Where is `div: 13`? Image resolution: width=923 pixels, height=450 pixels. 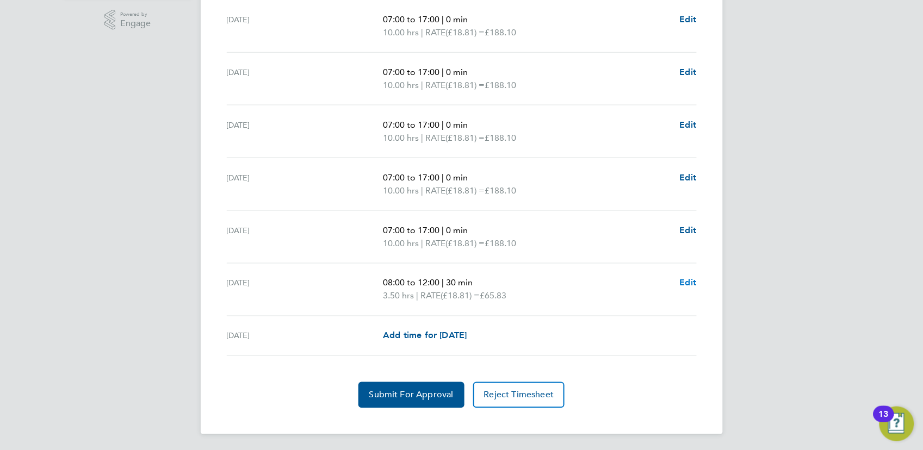
div: 13 is located at coordinates (884, 422).